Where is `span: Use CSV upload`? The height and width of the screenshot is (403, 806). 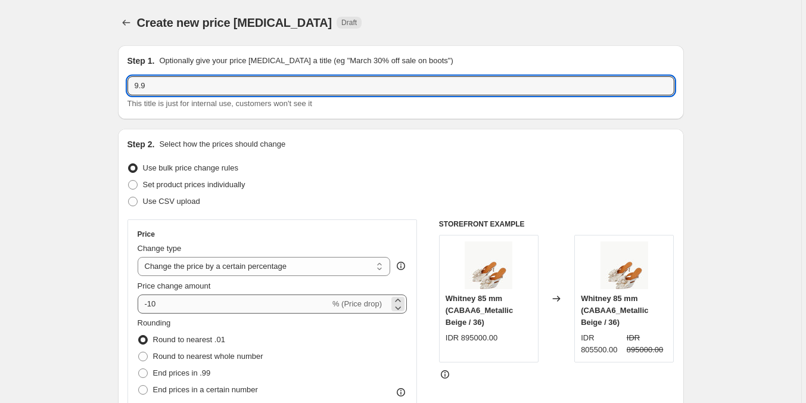 span: Use CSV upload is located at coordinates (172, 201).